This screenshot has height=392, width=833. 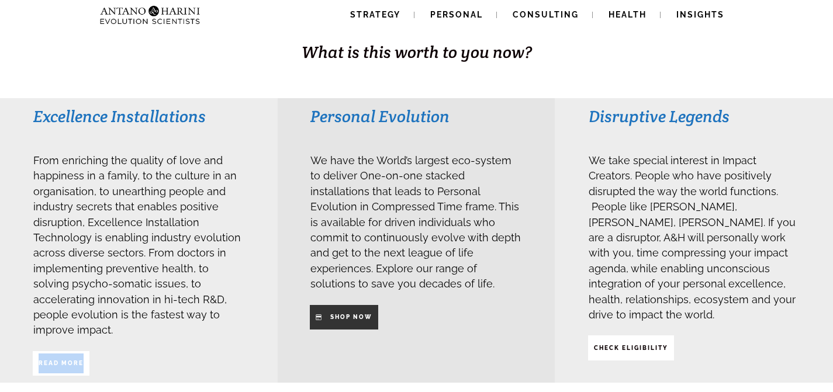 What do you see at coordinates (74, 73) in the screenshot?
I see `div: Domain Overview` at bounding box center [74, 73].